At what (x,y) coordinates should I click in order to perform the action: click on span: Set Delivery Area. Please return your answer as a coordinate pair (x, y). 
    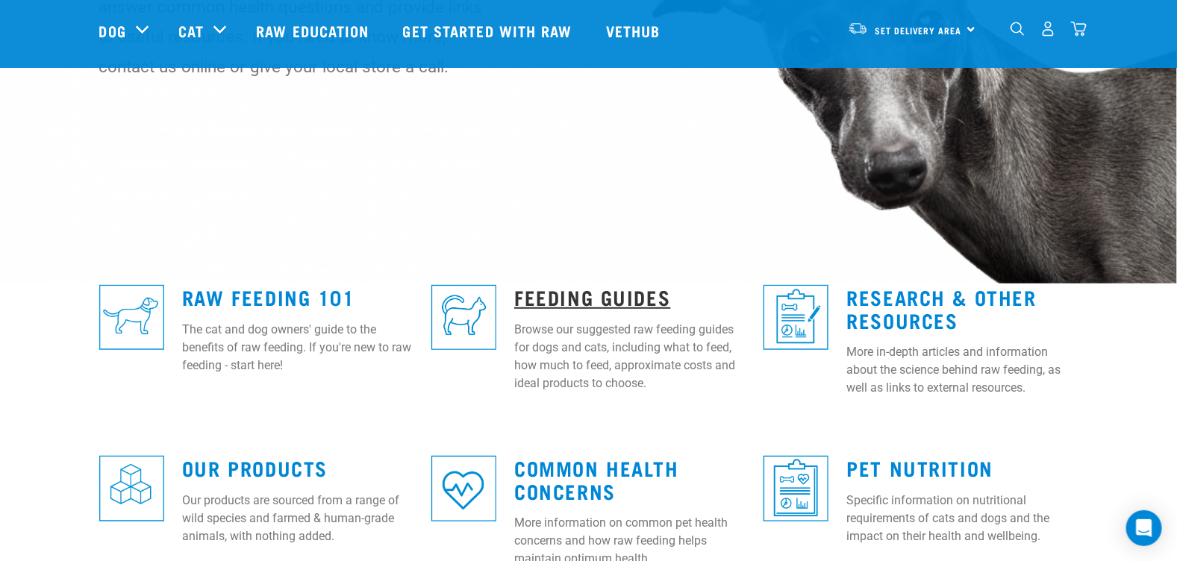
    Looking at the image, I should click on (919, 30).